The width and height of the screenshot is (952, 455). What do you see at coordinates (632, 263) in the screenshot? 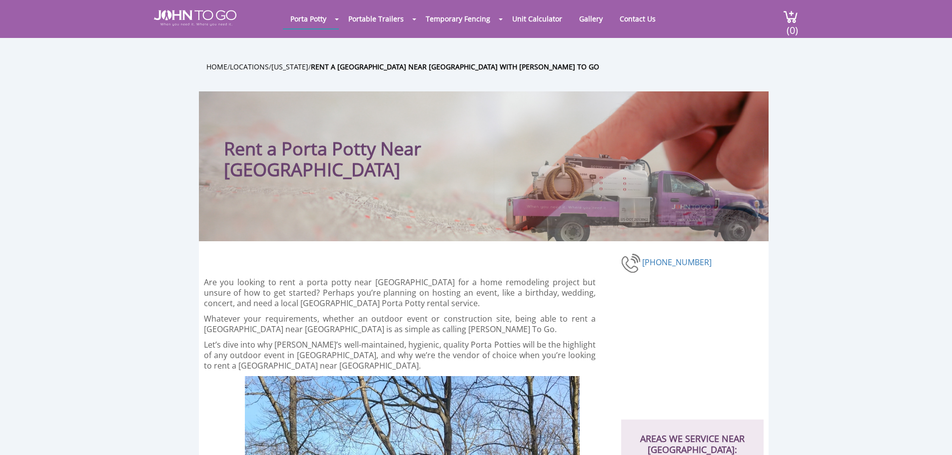
I see `img: phone-number` at bounding box center [632, 263].